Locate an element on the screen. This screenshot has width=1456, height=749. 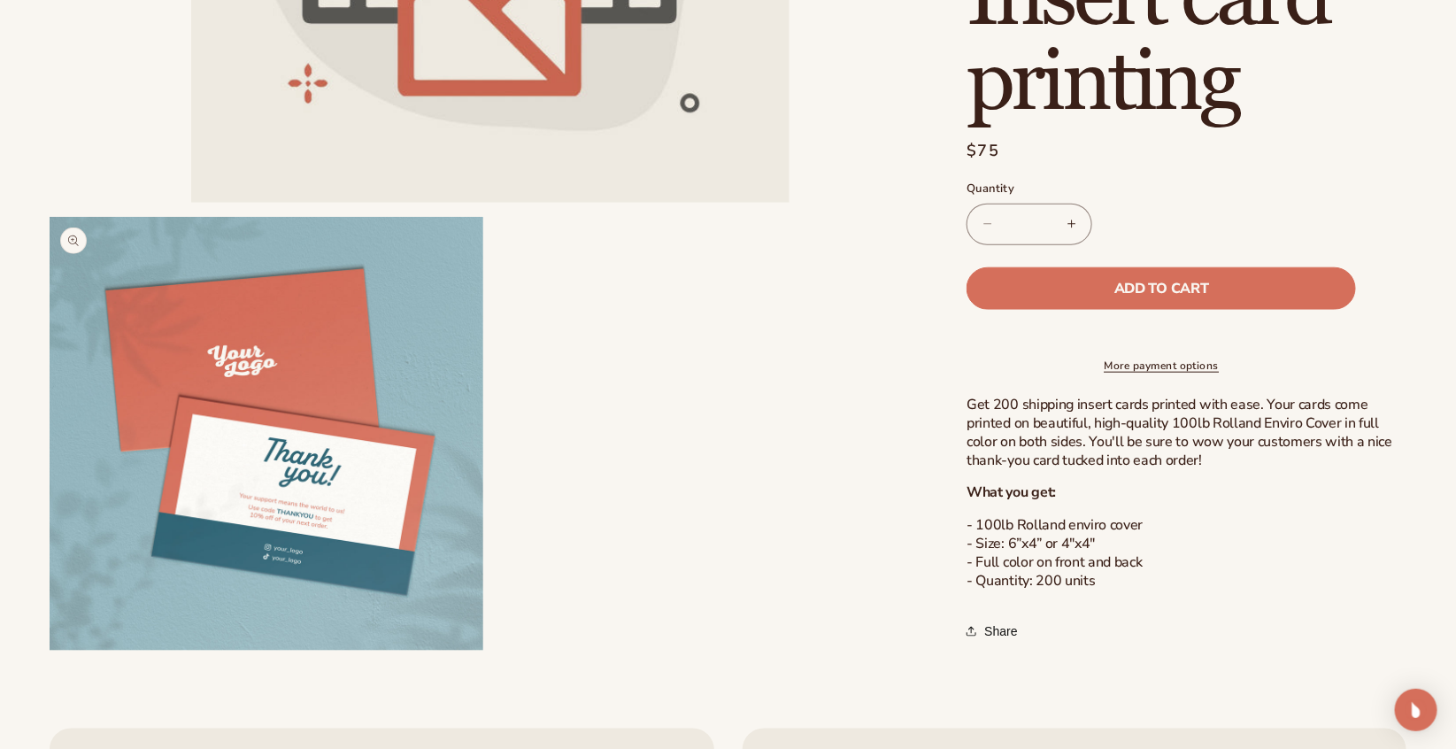
span: $75 is located at coordinates (983, 151).